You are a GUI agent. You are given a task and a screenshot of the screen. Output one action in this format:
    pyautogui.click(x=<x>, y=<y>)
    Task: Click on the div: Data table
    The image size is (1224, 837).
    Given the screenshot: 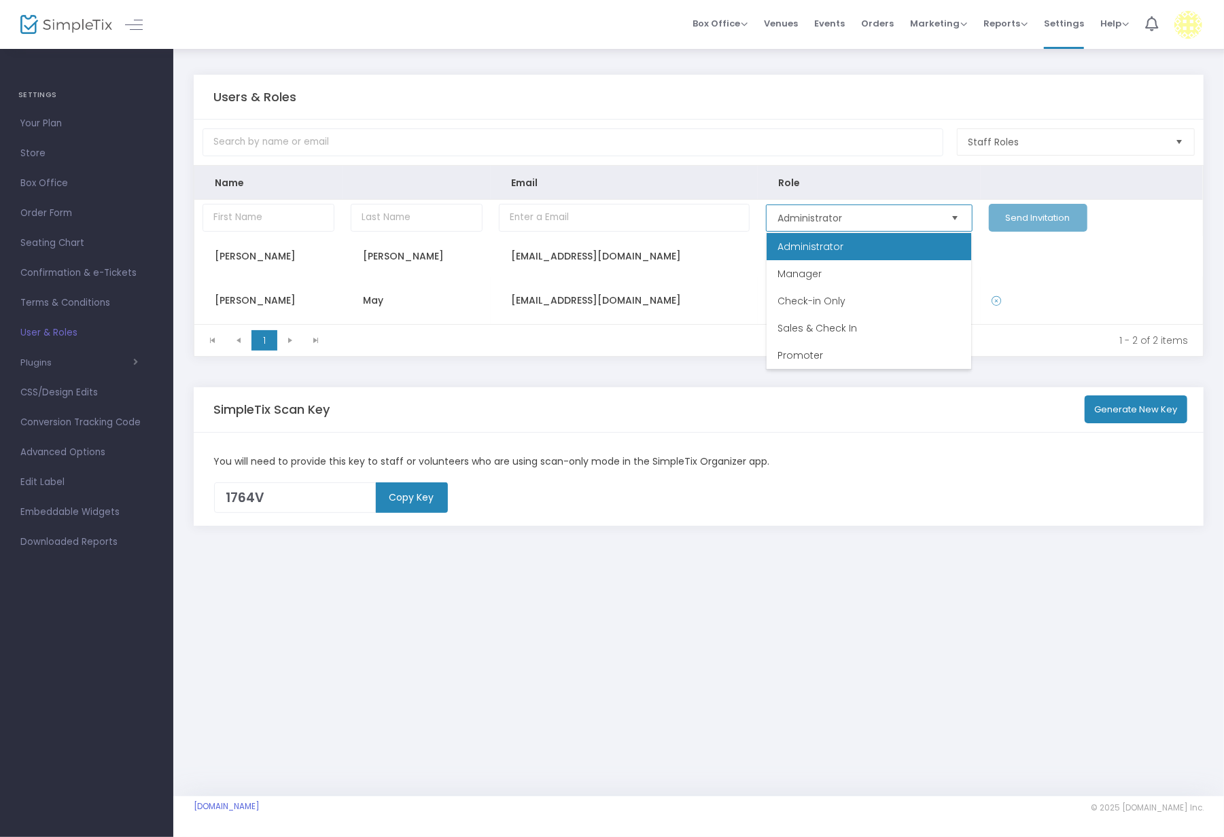 What is the action you would take?
    pyautogui.click(x=699, y=245)
    